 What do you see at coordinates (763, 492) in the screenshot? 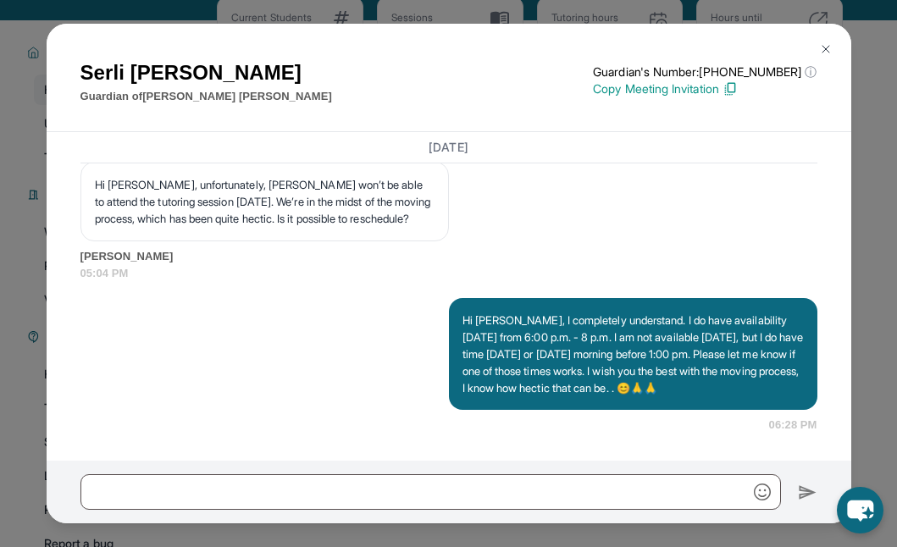
I see `img: Emoji` at bounding box center [763, 492].